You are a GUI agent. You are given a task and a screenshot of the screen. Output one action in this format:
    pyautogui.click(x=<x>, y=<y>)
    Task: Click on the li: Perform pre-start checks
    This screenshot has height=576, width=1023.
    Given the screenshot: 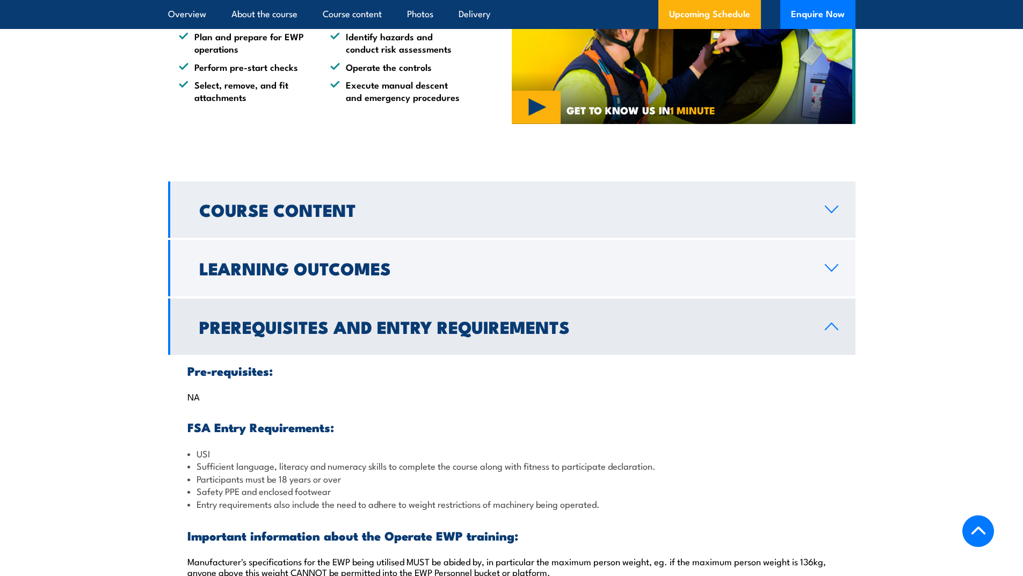 What is the action you would take?
    pyautogui.click(x=245, y=67)
    